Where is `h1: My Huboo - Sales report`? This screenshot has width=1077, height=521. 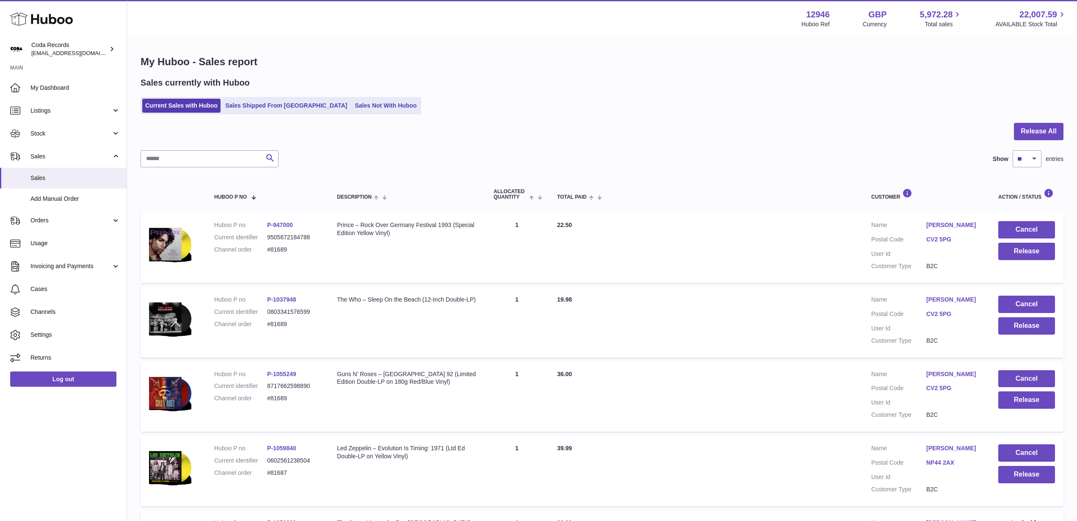
h1: My Huboo - Sales report is located at coordinates (602, 62).